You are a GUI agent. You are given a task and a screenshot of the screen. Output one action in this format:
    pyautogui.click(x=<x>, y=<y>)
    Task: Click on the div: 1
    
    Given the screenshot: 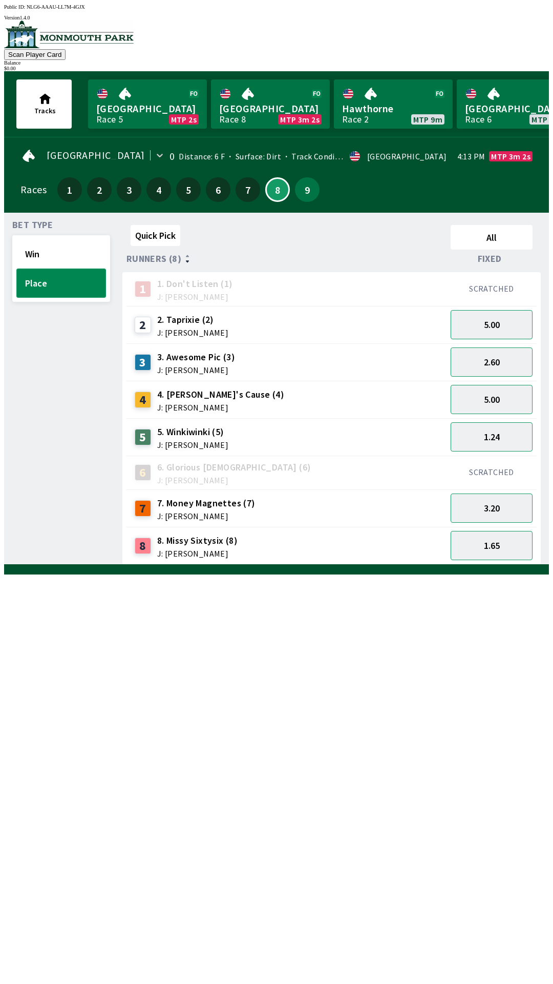 What is the action you would take?
    pyautogui.click(x=143, y=289)
    